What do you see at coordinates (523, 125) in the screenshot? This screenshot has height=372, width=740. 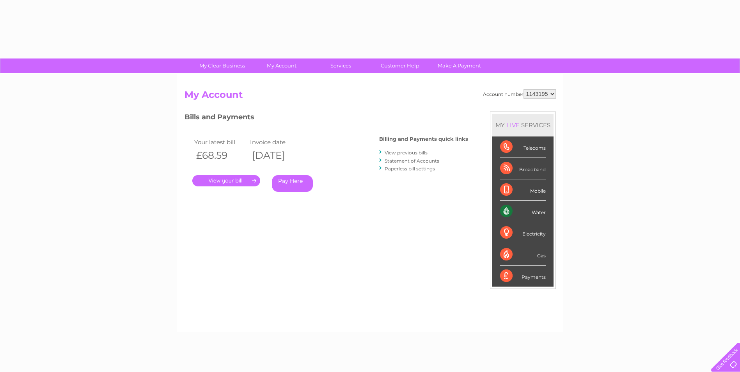 I see `div: MY SERVICES` at bounding box center [523, 125].